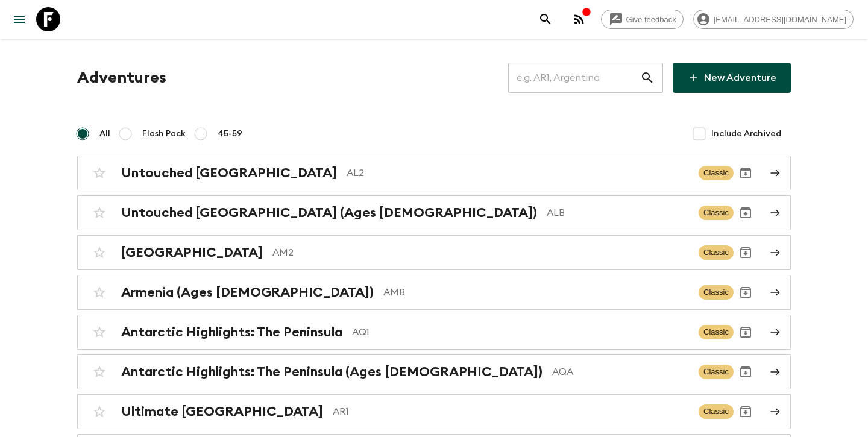 The width and height of the screenshot is (868, 437). Describe the element at coordinates (230, 134) in the screenshot. I see `span: 45-59` at that location.